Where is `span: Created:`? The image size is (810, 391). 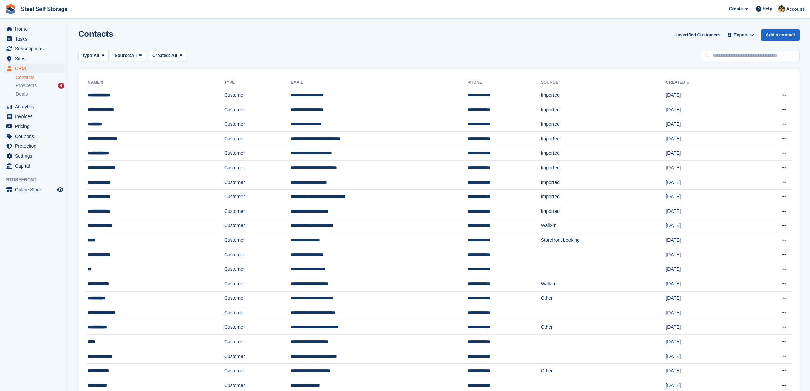
span: Created: is located at coordinates (161, 55).